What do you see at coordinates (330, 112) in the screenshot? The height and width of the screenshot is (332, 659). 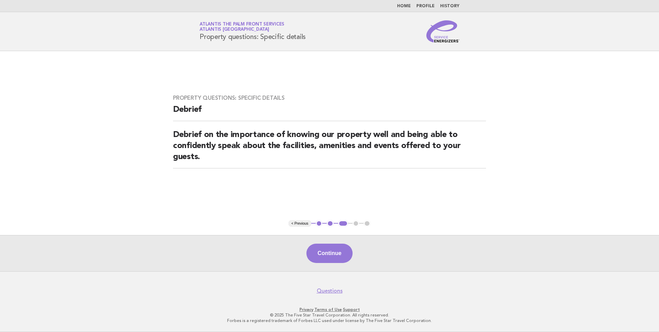 I see `h2: Debrief` at bounding box center [330, 112].